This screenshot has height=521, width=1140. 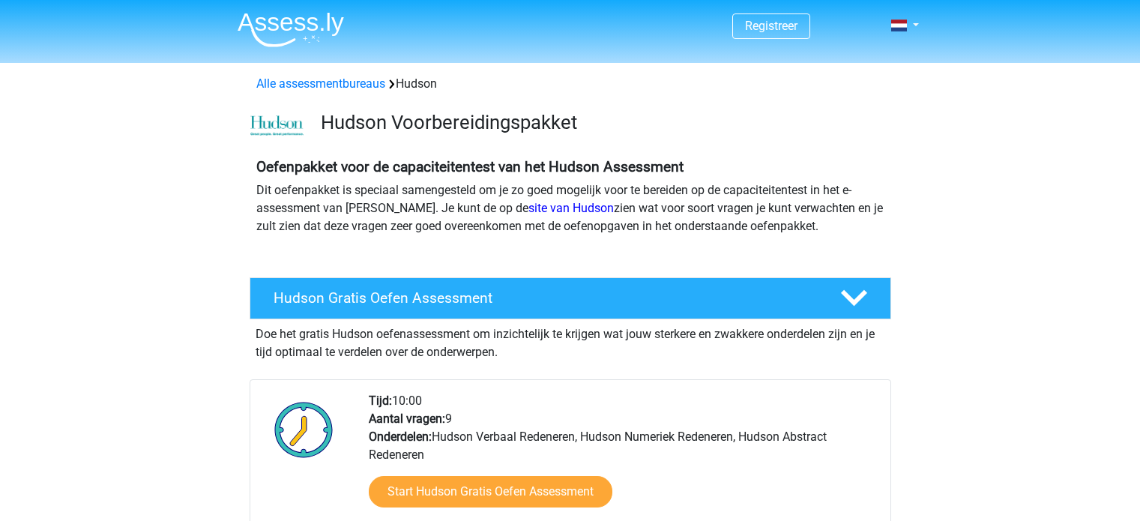 I want to click on div: Hudson, so click(x=571, y=84).